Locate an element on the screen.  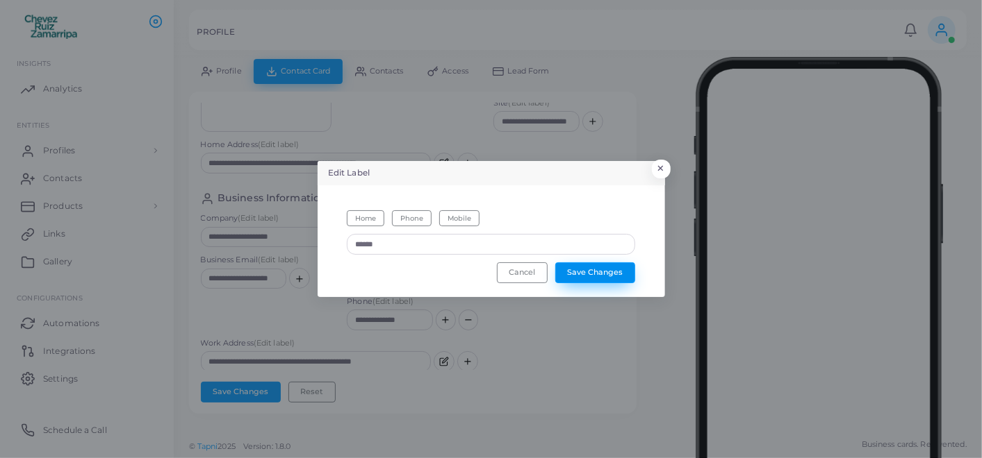
button: Mobile is located at coordinates (459, 218).